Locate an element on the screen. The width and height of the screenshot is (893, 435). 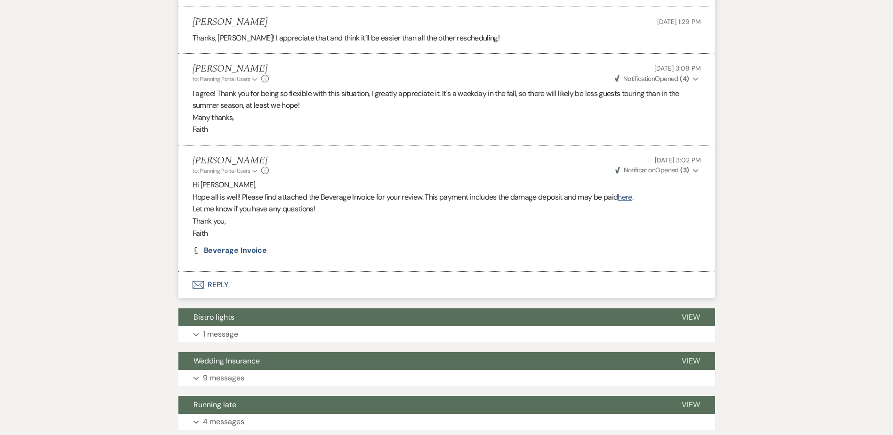
p: 1 message is located at coordinates (220, 334).